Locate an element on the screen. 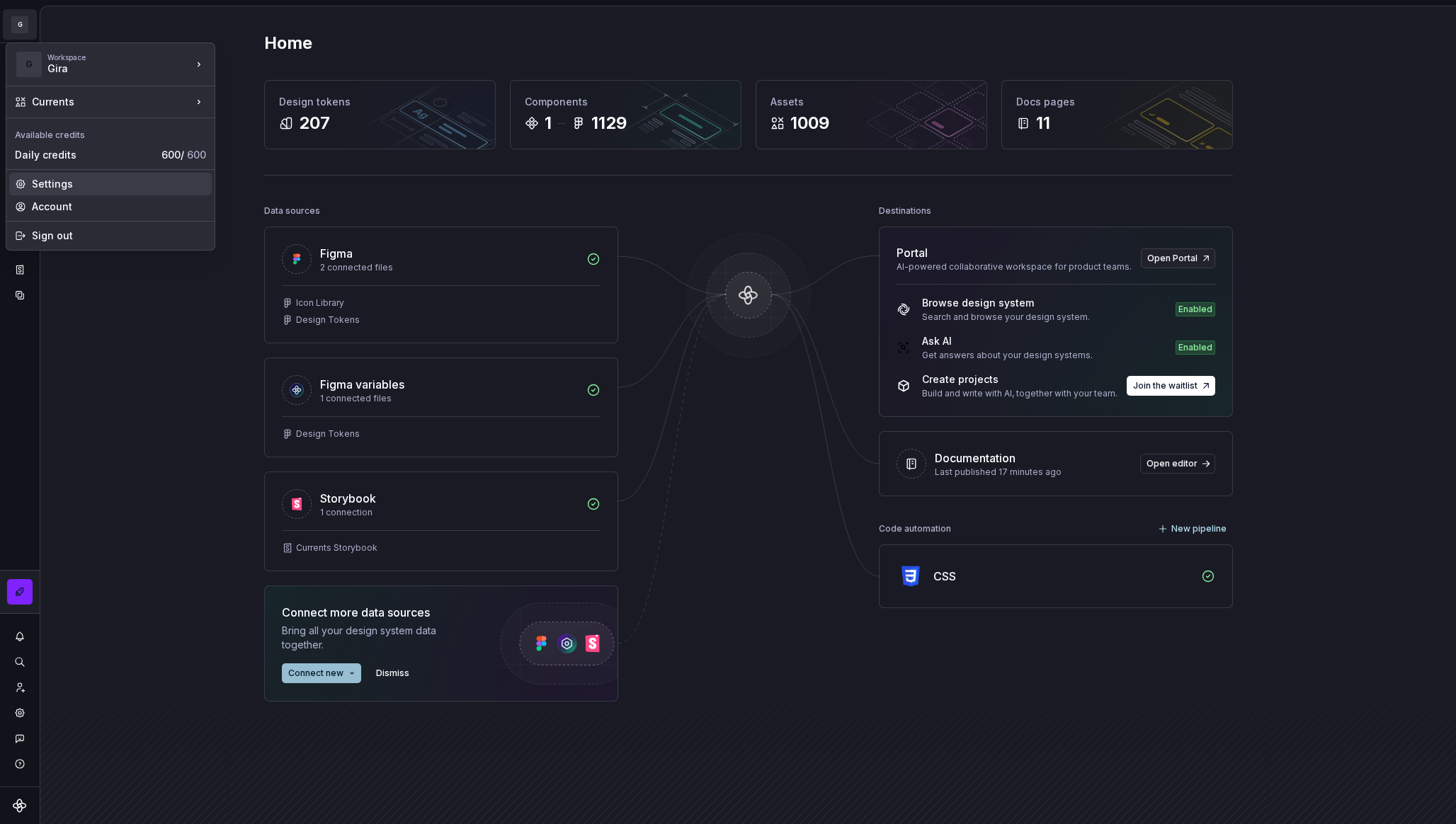 The image size is (1456, 824). span: 600 is located at coordinates (196, 155).